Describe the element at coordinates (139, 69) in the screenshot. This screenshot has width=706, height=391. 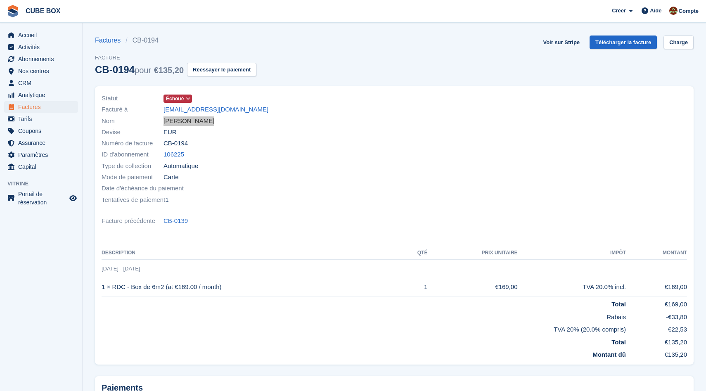
I see `div: CB-0194` at that location.